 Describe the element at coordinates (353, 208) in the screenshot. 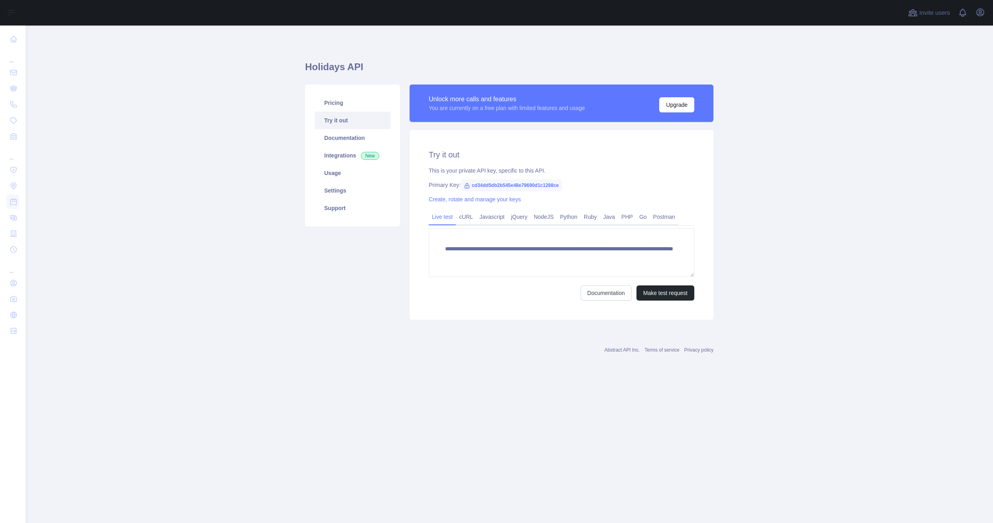

I see `a: Support` at that location.